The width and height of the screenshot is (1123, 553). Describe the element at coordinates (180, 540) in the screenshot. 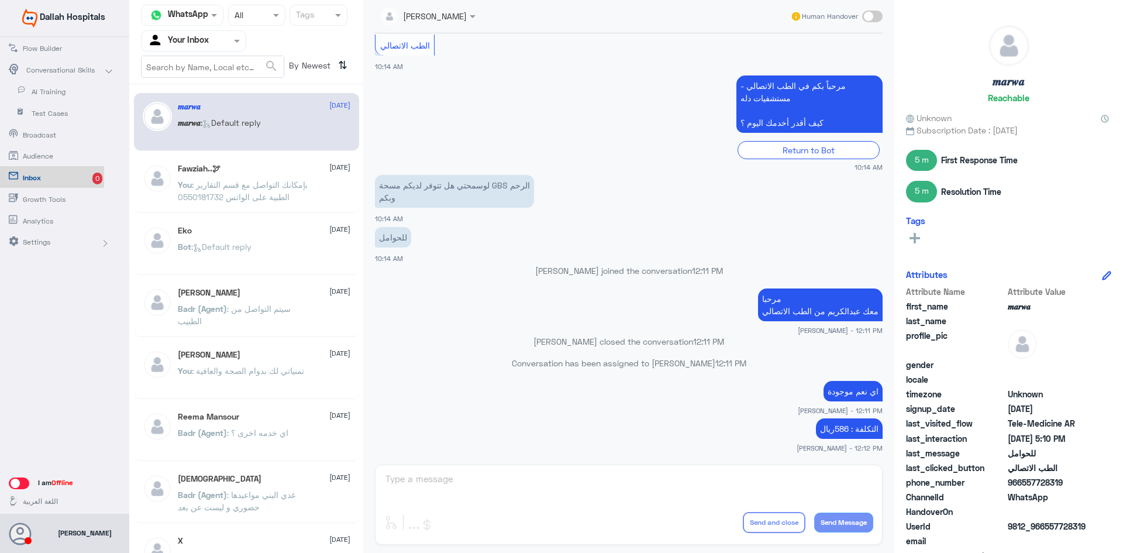

I see `h5: X` at that location.